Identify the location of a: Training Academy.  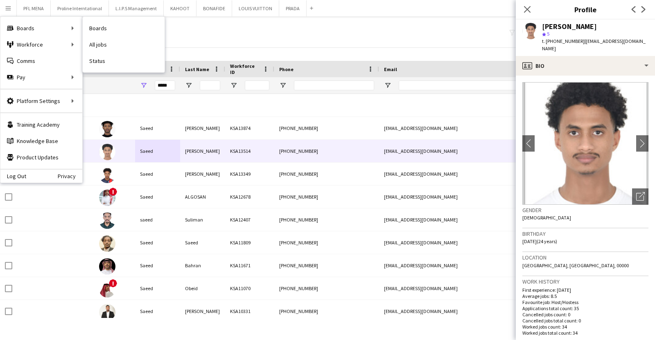
(41, 125).